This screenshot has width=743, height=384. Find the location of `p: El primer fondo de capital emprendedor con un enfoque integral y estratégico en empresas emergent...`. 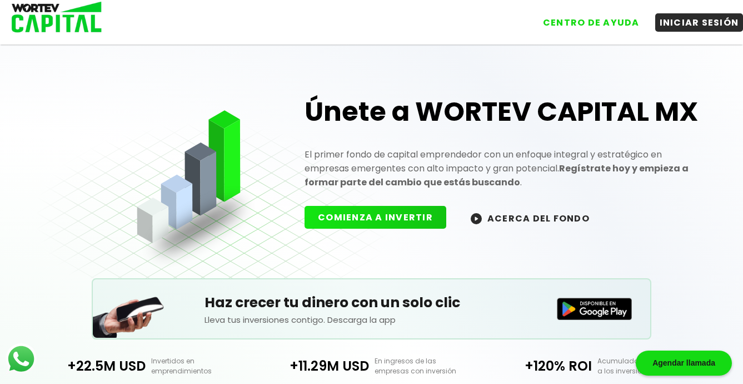

p: El primer fondo de capital emprendedor con un enfoque integral y estratégico en empresas emergent... is located at coordinates (505, 168).